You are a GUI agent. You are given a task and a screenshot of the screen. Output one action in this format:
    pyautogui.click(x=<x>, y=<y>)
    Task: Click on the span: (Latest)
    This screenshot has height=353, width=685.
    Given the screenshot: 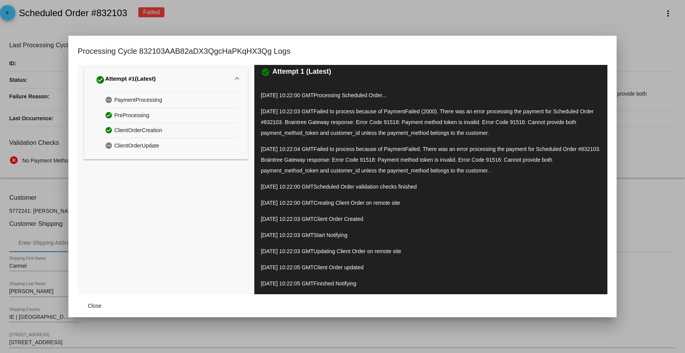 What is the action you would take?
    pyautogui.click(x=145, y=80)
    